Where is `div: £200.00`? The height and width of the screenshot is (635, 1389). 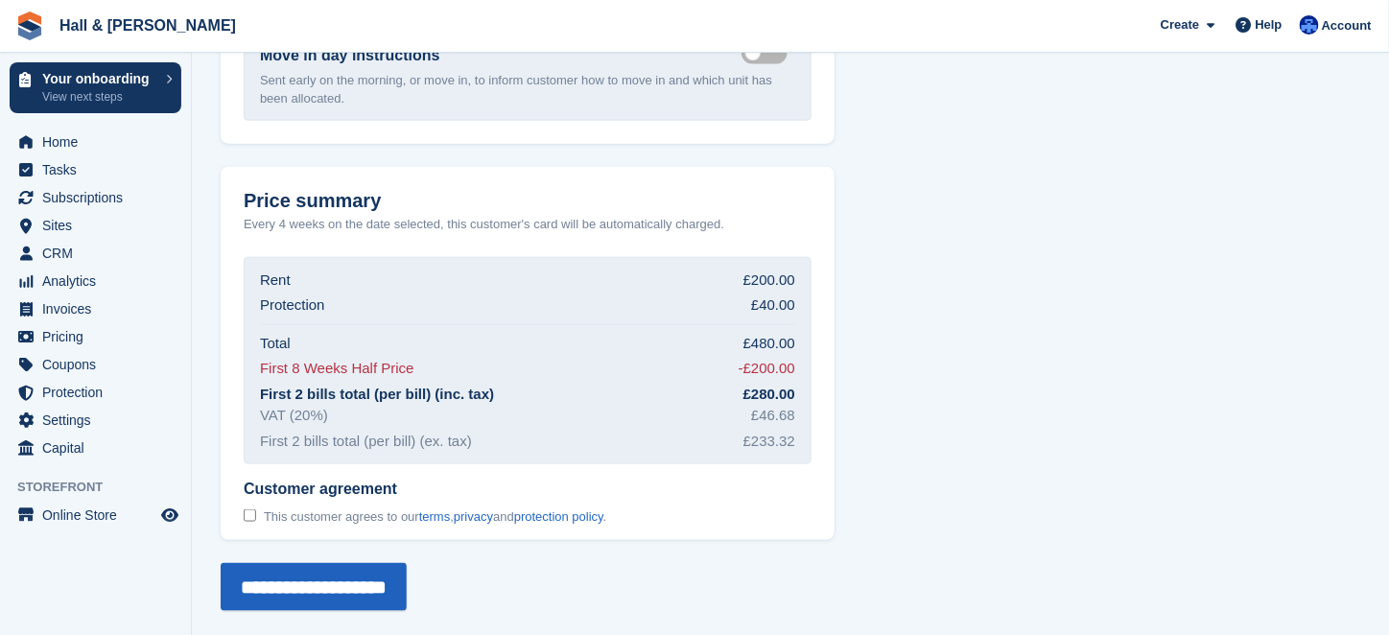 div: £200.00 is located at coordinates (769, 280).